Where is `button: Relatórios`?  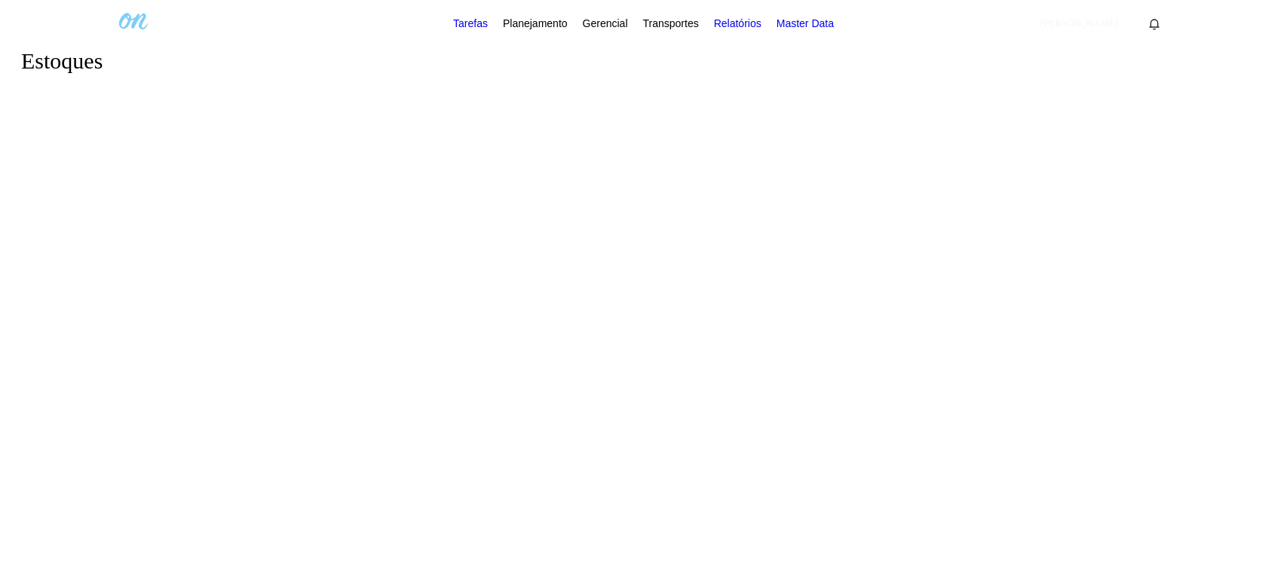 button: Relatórios is located at coordinates (737, 23).